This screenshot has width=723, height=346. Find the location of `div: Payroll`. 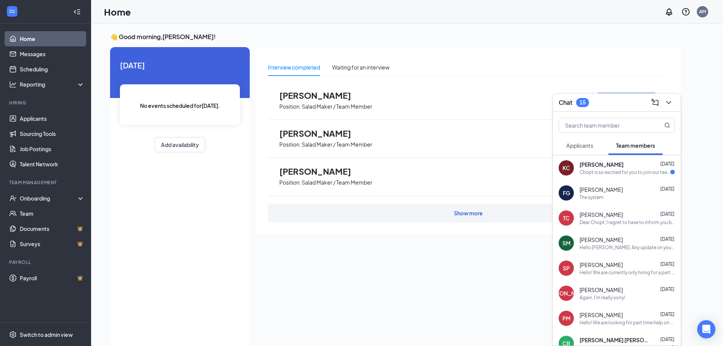

div: Payroll is located at coordinates (46, 262).